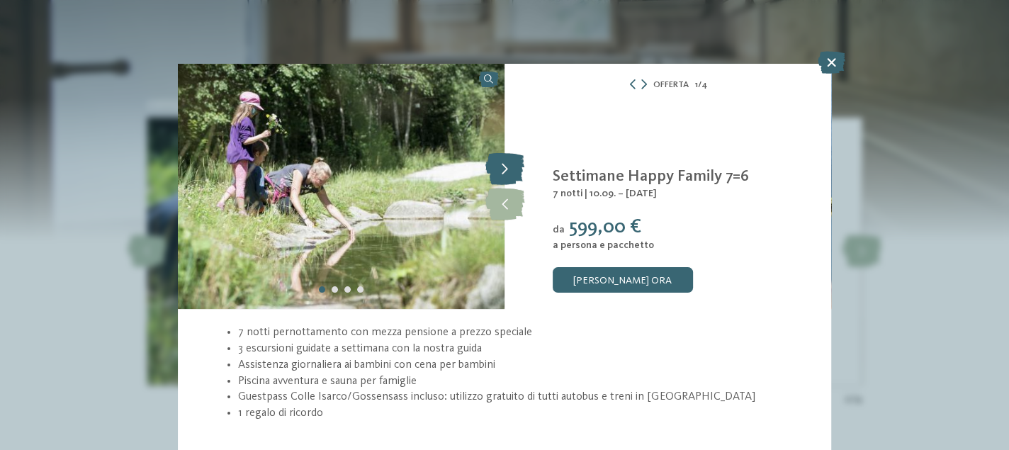 The image size is (1009, 450). What do you see at coordinates (322, 289) in the screenshot?
I see `div: Carousel Page 1 (Current Slide)` at bounding box center [322, 289].